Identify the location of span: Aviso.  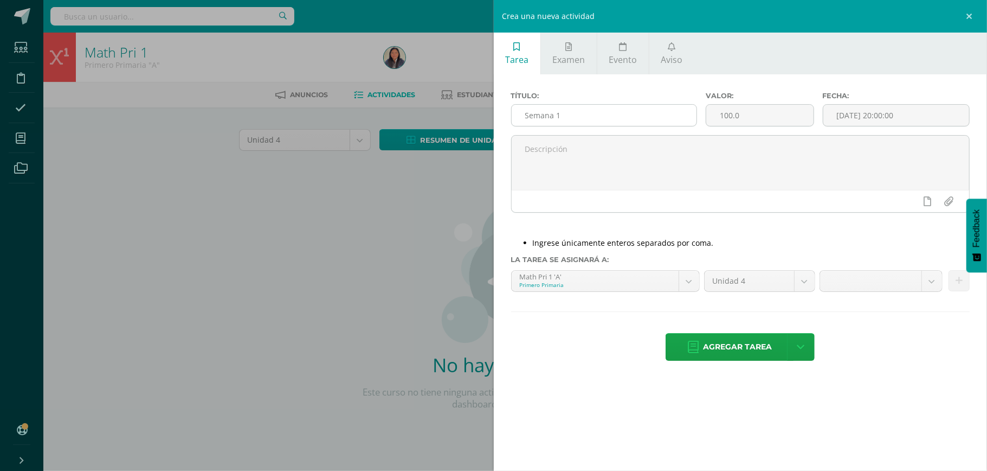
(672, 60).